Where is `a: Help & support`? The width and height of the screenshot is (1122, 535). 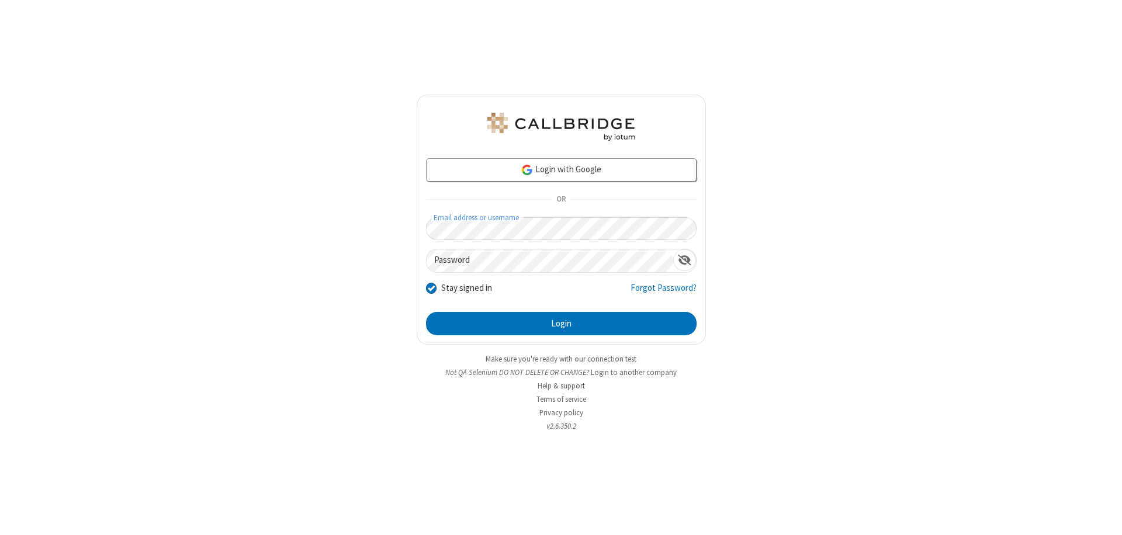 a: Help & support is located at coordinates (561, 386).